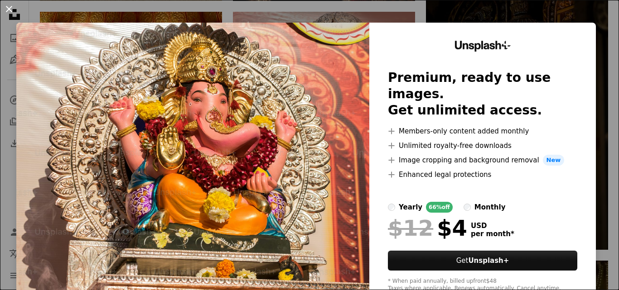 This screenshot has height=290, width=619. I want to click on li: Enhanced legal protections, so click(483, 175).